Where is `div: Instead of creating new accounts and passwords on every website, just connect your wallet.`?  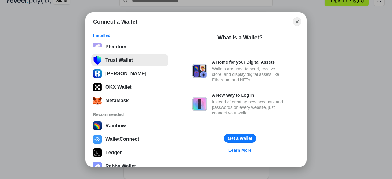 div: Instead of creating new accounts and passwords on every website, just connect your wallet. is located at coordinates (250, 108).